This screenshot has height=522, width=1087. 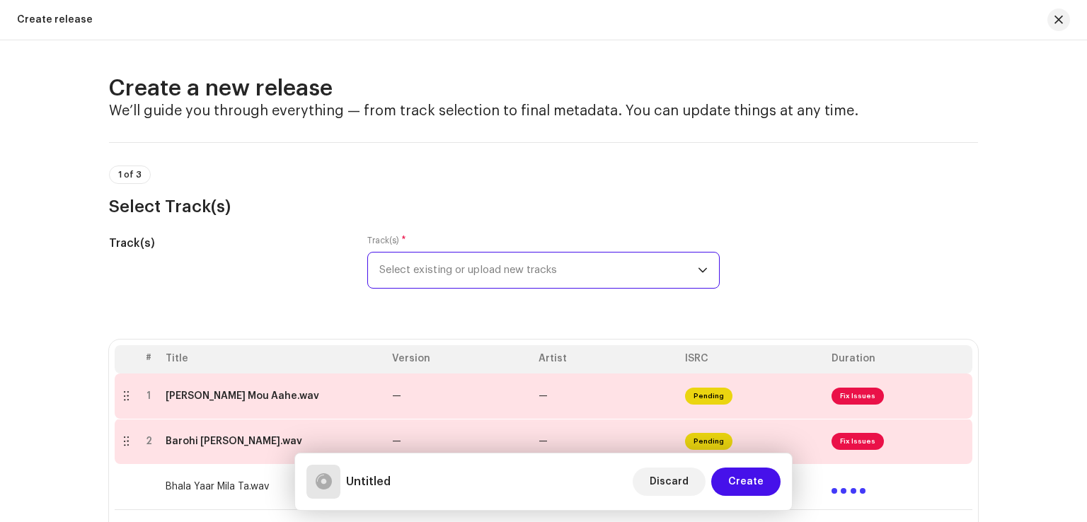 I want to click on th: Artist, so click(x=606, y=360).